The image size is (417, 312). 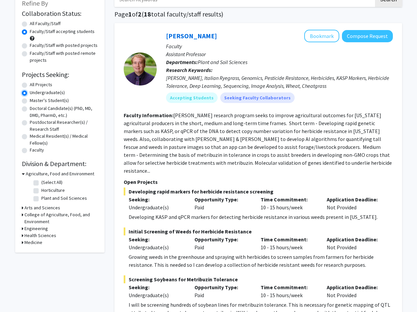 I want to click on label: Faculty/Staff with posted projects, so click(x=63, y=45).